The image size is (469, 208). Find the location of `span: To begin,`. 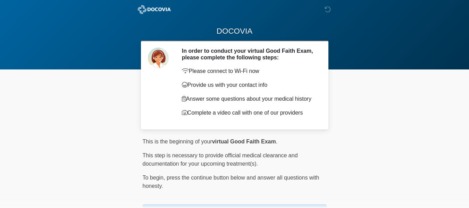

span: To begin, is located at coordinates (154, 177).